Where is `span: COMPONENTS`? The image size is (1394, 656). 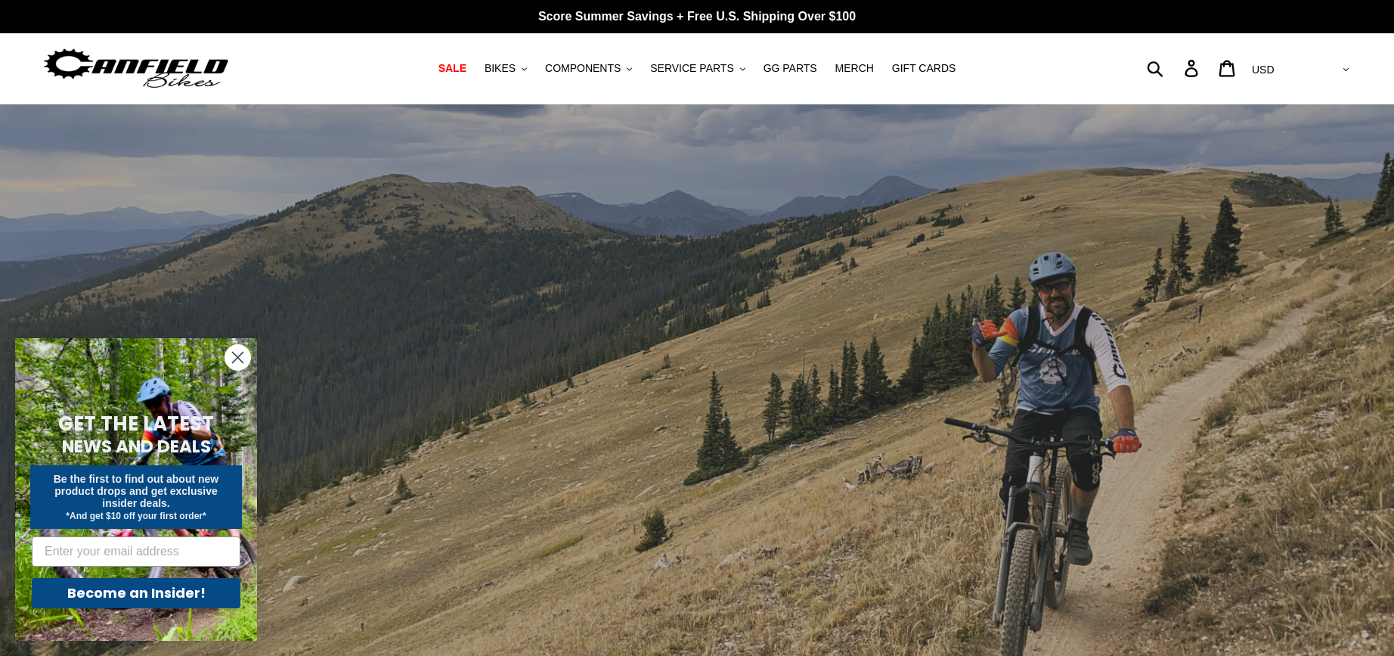 span: COMPONENTS is located at coordinates (583, 68).